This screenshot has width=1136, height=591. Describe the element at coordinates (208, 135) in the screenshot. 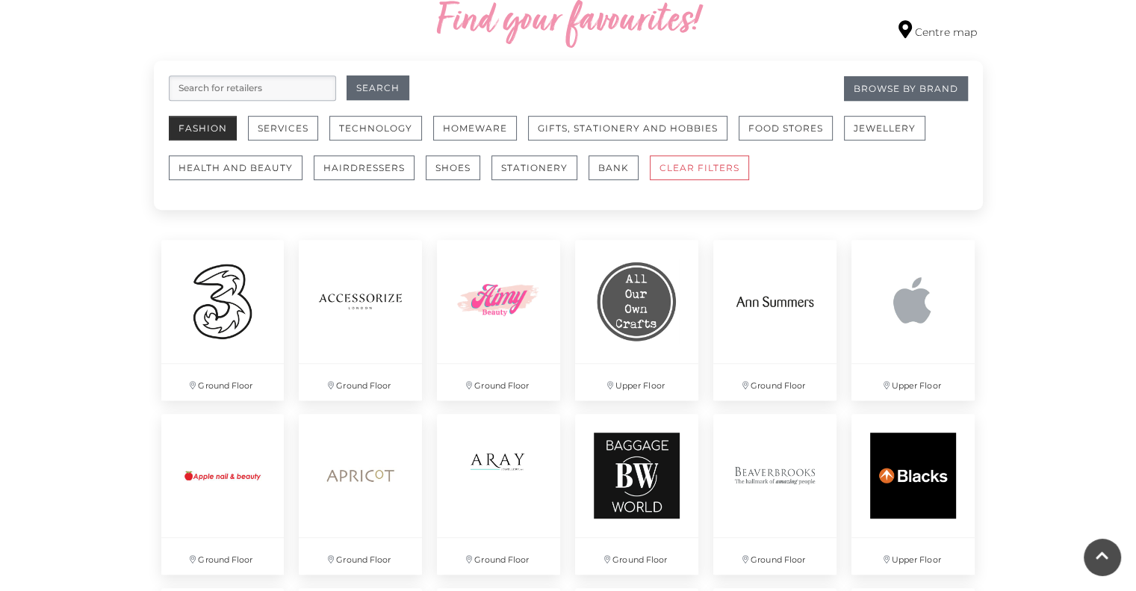

I see `a: Fashion` at that location.